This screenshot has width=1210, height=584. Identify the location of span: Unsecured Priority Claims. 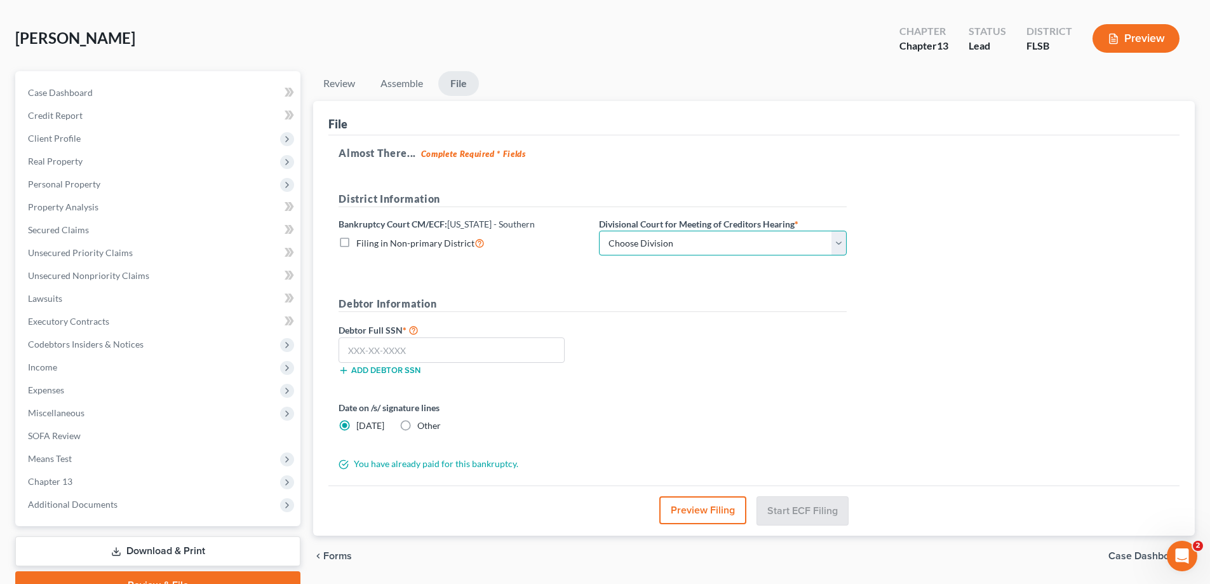
(80, 252).